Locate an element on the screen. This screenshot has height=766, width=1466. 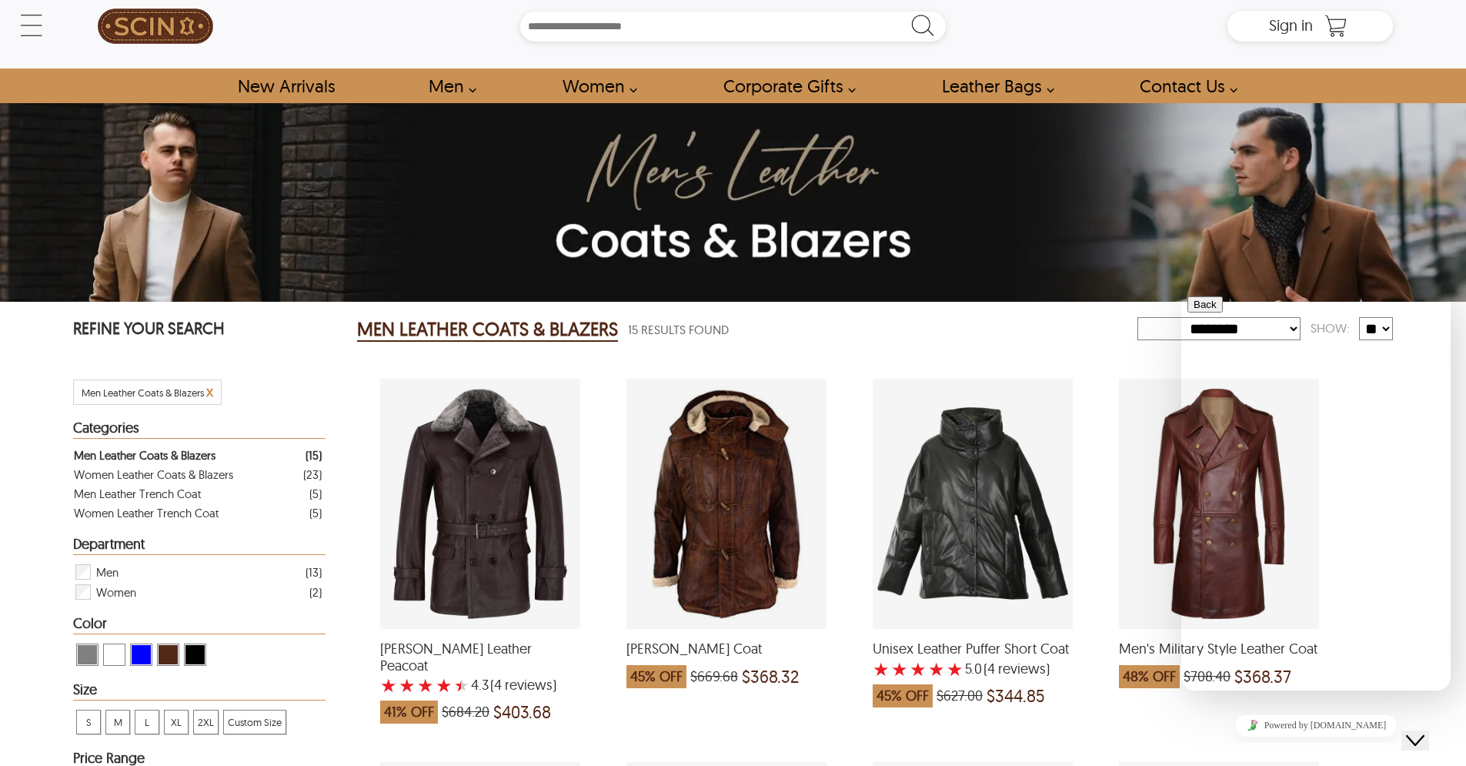
div: View Grey Men Leather Coats & Blazers is located at coordinates (87, 654).